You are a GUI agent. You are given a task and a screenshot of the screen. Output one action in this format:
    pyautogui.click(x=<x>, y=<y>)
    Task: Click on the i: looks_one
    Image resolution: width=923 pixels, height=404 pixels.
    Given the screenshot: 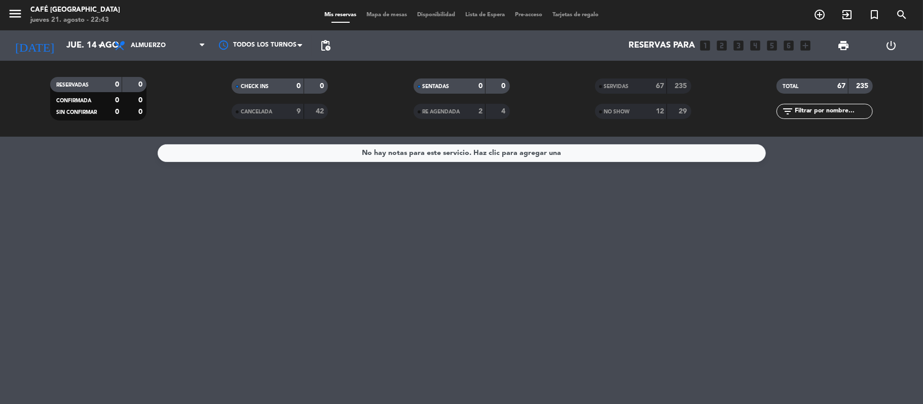 What is the action you would take?
    pyautogui.click(x=705, y=46)
    